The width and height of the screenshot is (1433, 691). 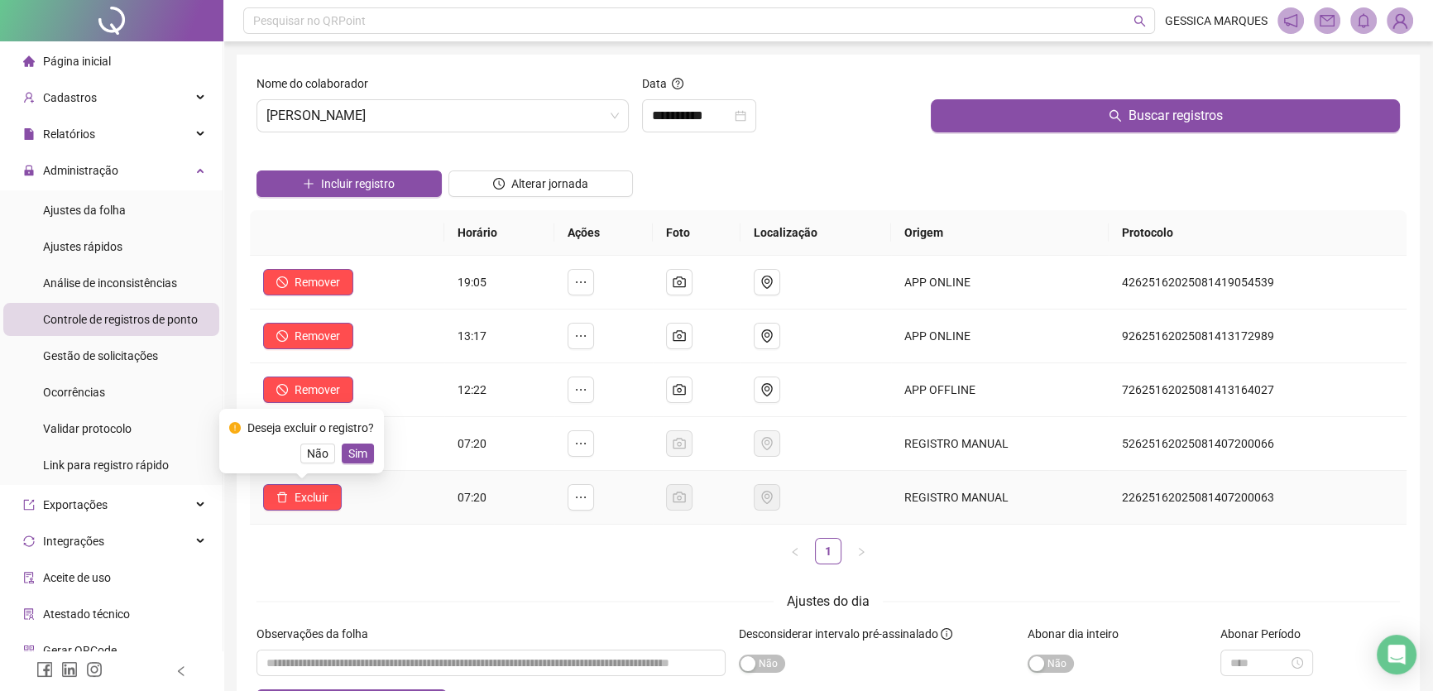 What do you see at coordinates (357, 453) in the screenshot?
I see `span: Sim` at bounding box center [357, 453].